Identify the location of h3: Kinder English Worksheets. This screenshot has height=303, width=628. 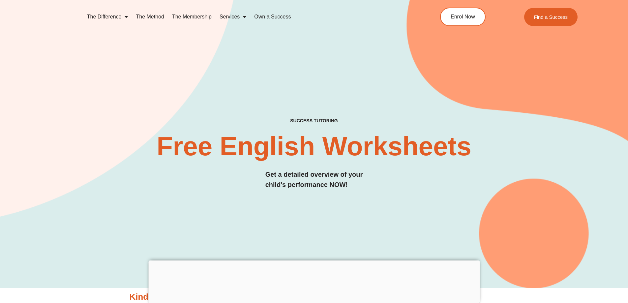
(314, 297).